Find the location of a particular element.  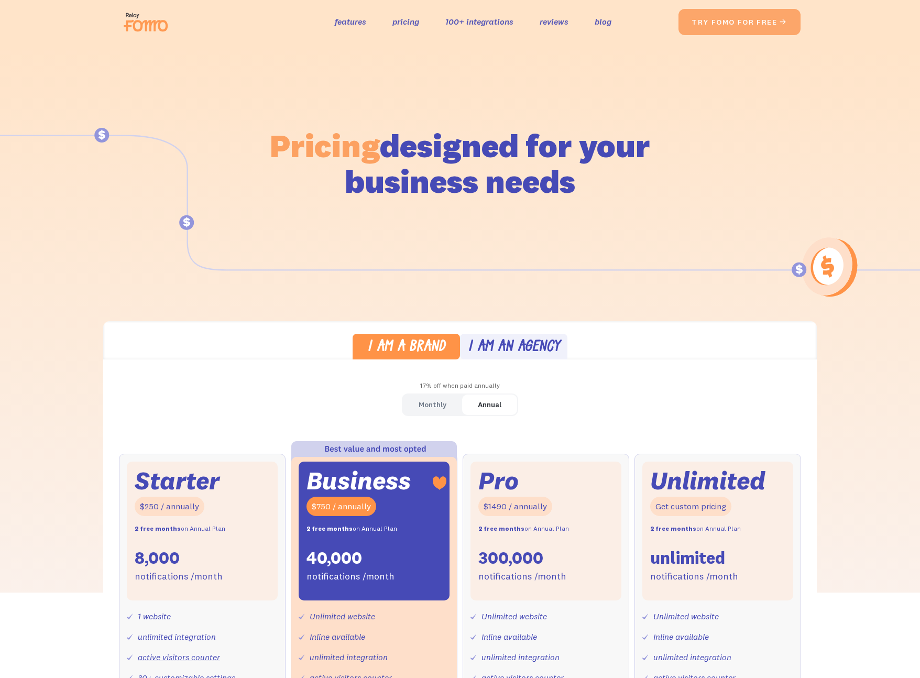

span: Pricing is located at coordinates (325, 145).